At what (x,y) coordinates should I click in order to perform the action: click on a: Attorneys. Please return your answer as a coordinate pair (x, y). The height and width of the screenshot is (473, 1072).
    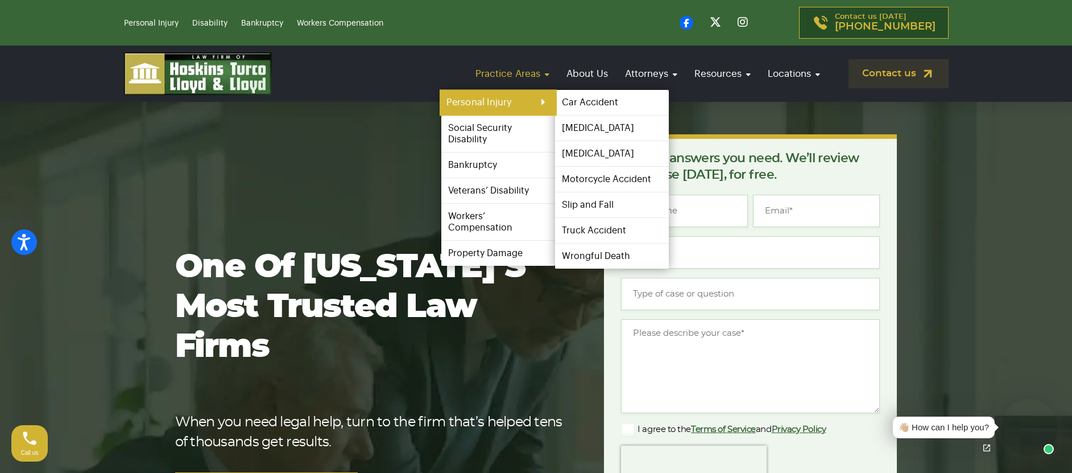
    Looking at the image, I should click on (651, 73).